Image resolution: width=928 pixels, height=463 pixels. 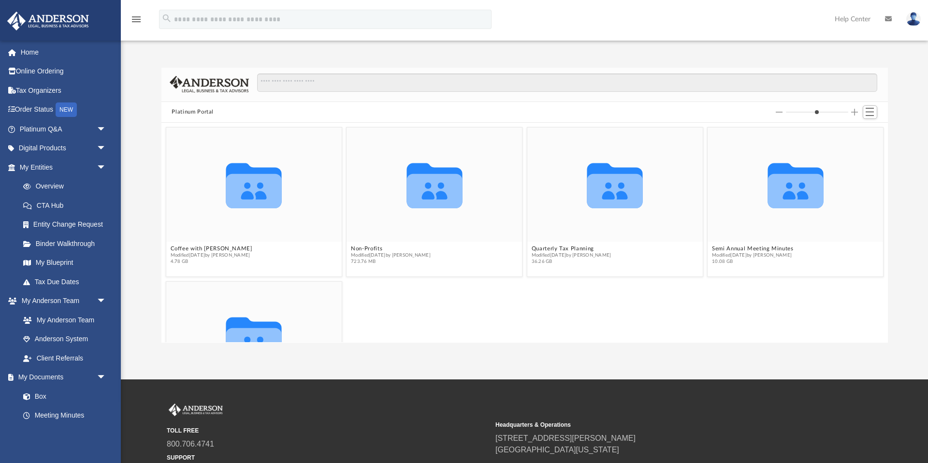 I want to click on a: Binder Walkthrough, so click(x=67, y=244).